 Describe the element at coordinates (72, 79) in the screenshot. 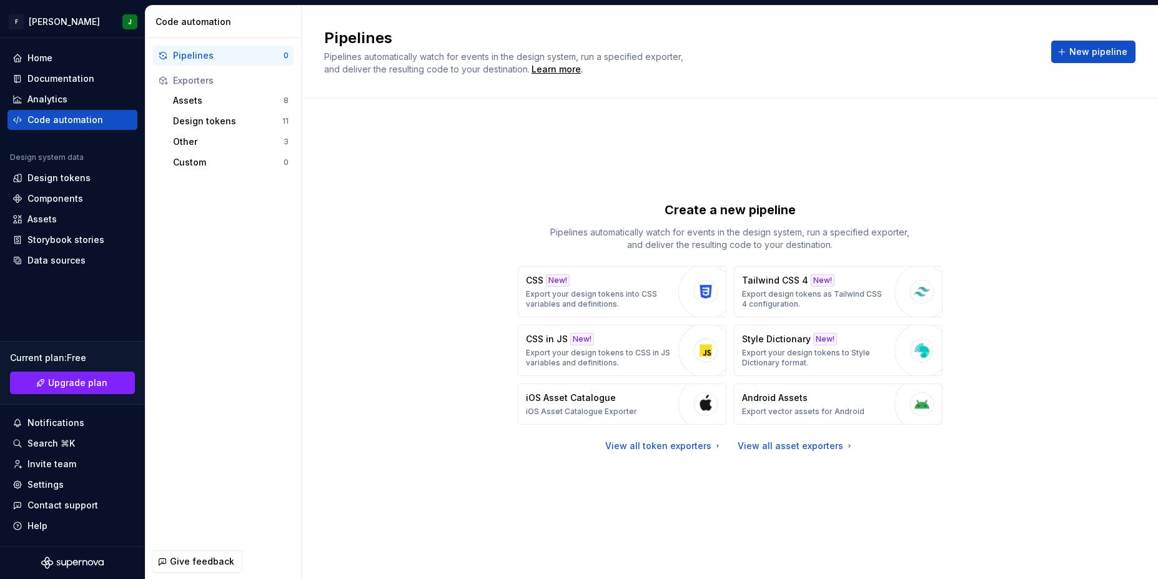

I see `a: Documentation` at that location.